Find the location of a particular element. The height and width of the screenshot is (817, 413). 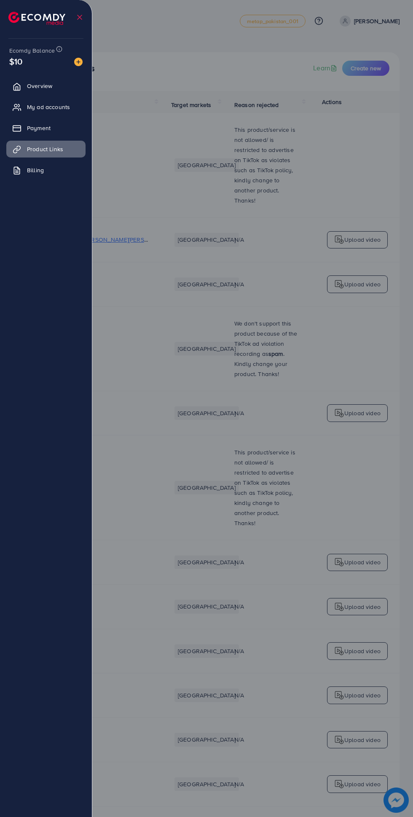

span: Payment is located at coordinates (39, 128).